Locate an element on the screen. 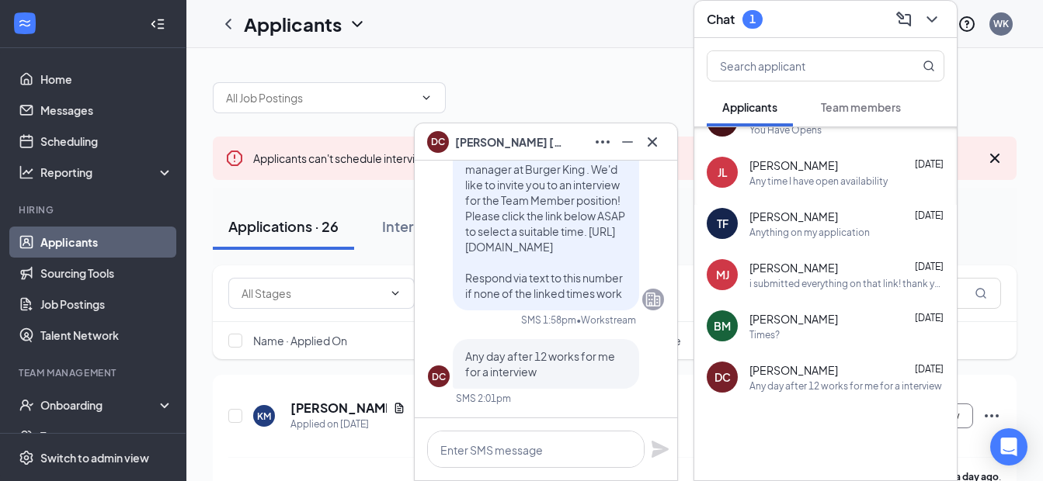 The height and width of the screenshot is (481, 1043). div: KM is located at coordinates (264, 416).